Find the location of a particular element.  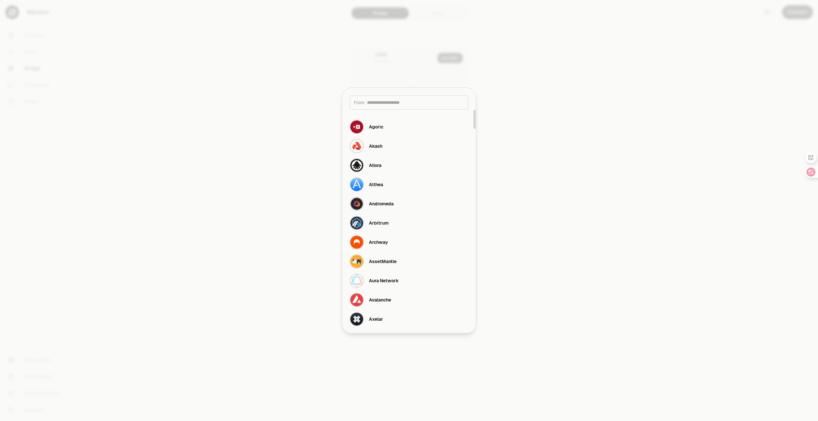

img: Avalanche Logo is located at coordinates (357, 300).